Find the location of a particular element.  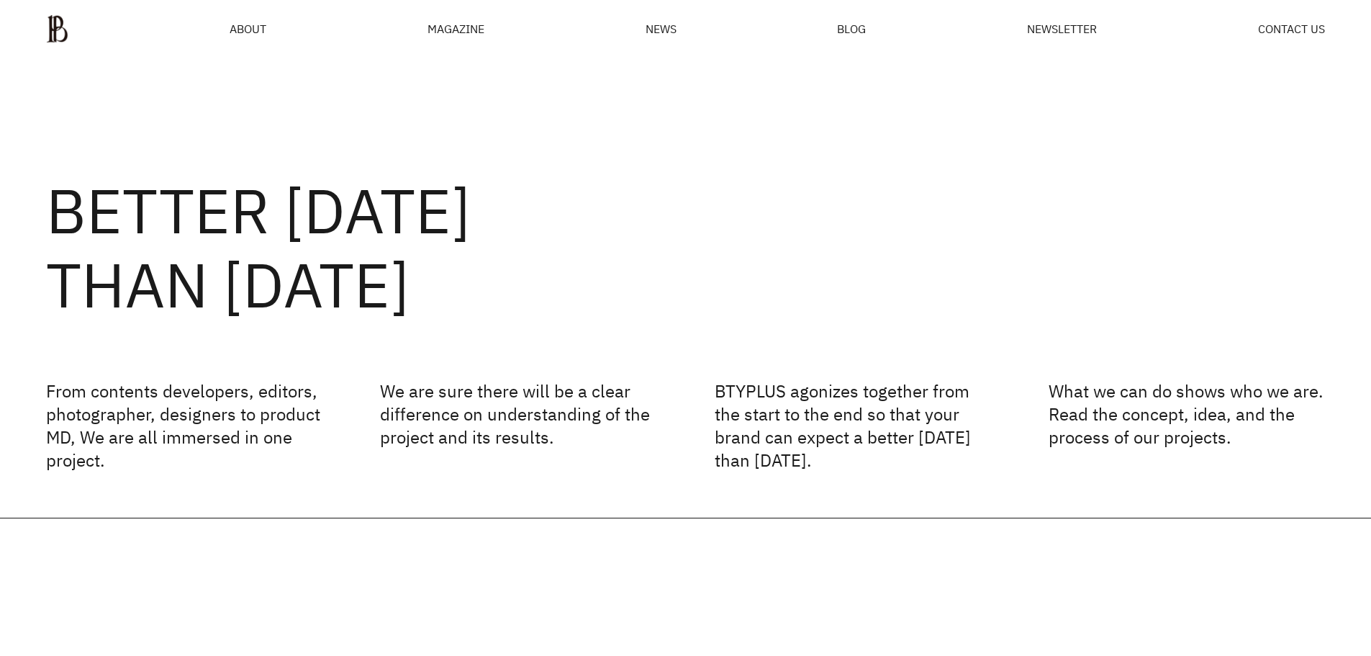

p: From contents developers, editors, photographer, designers to product MD, We are all immersed in ... is located at coordinates (184, 425).